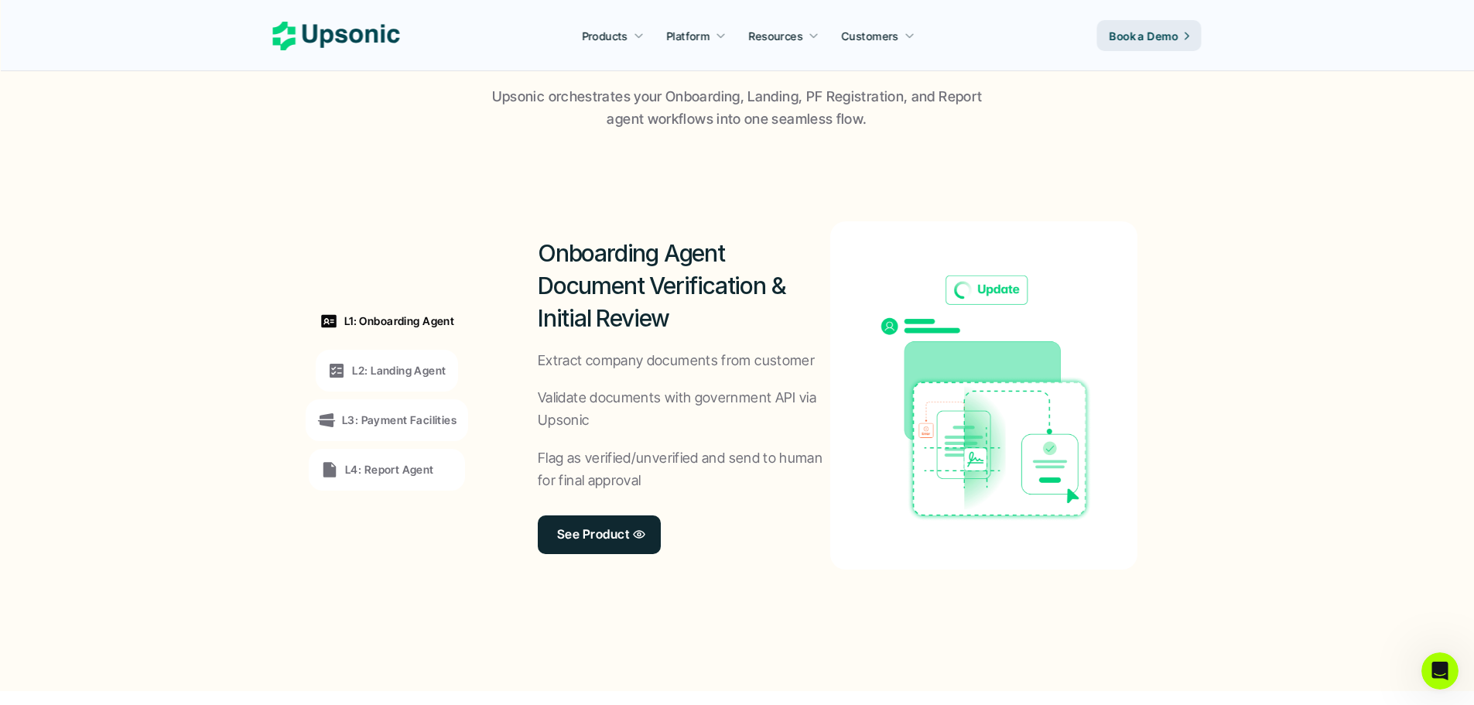  Describe the element at coordinates (688, 36) in the screenshot. I see `p: Platform` at that location.